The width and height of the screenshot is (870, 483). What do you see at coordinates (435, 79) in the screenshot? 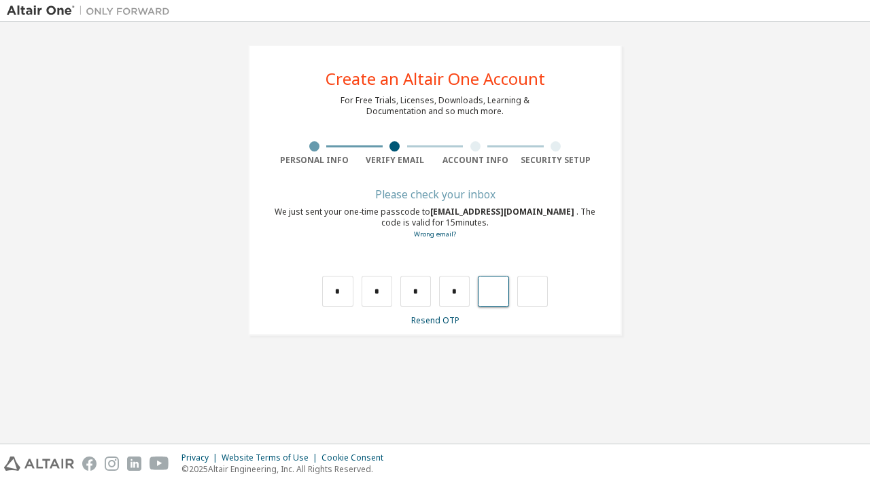
I see `div: Create an Altair One Account` at bounding box center [435, 79].